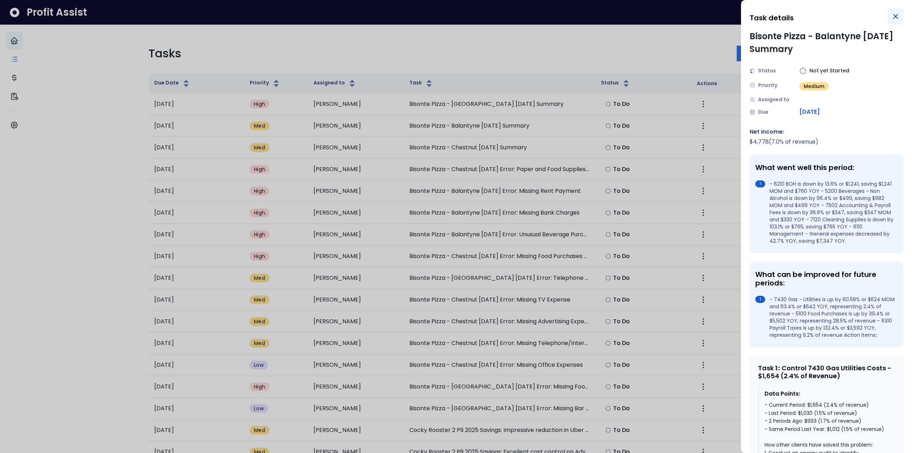 The height and width of the screenshot is (453, 912). What do you see at coordinates (829, 71) in the screenshot?
I see `span: Not yet Started` at bounding box center [829, 71].